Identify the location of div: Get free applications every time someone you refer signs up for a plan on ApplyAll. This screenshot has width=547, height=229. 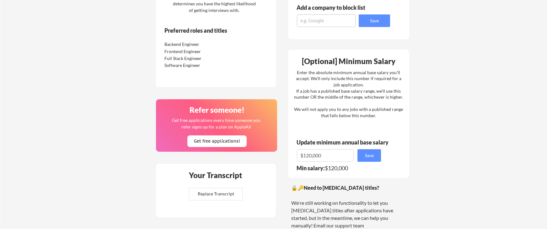
(216, 123).